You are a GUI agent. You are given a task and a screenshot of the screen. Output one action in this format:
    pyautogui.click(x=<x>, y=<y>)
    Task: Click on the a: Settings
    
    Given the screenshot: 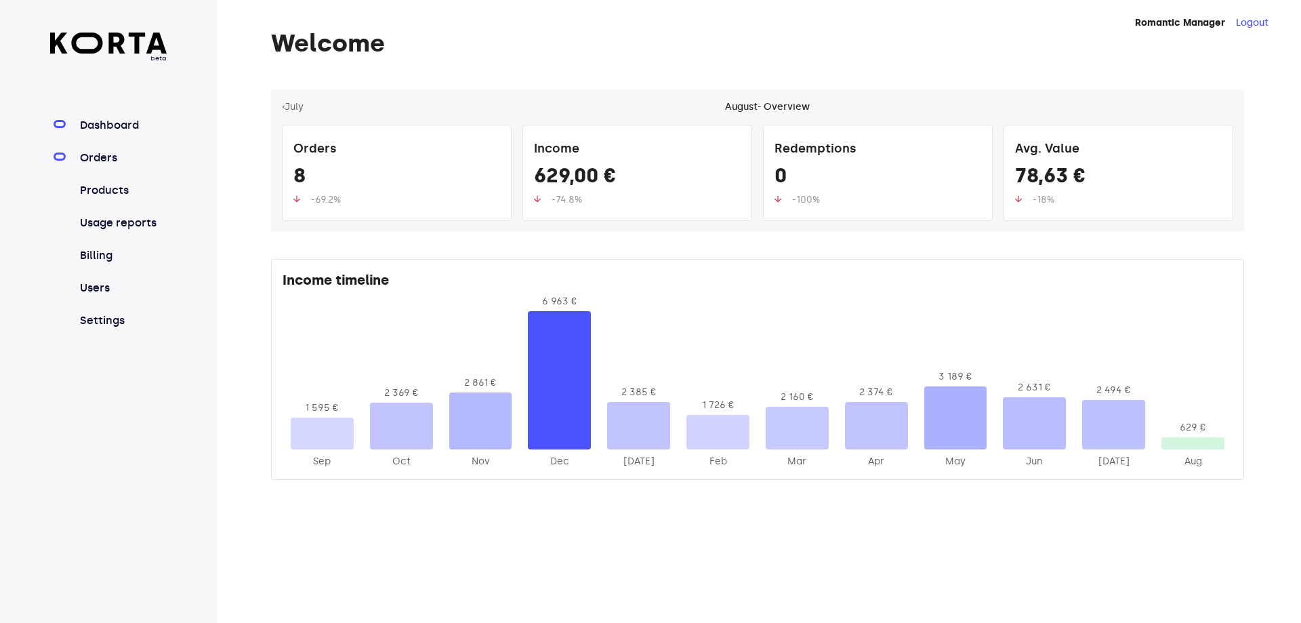 What is the action you would take?
    pyautogui.click(x=122, y=320)
    